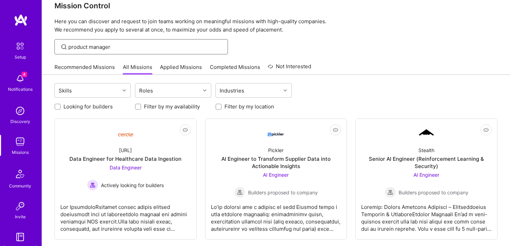 This screenshot has height=246, width=510. I want to click on img: discovery, so click(20, 111).